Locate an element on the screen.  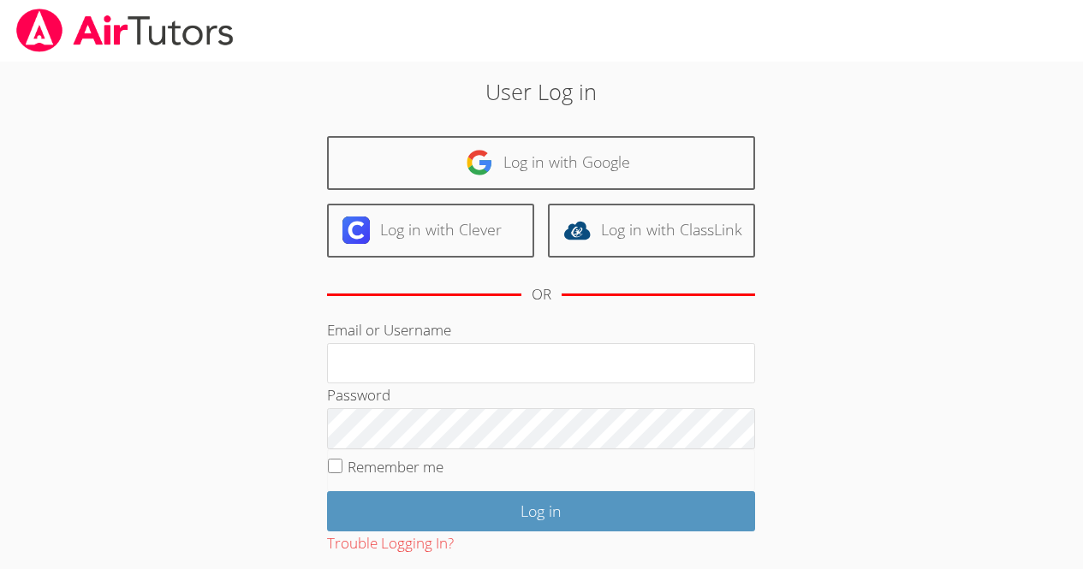
label: Password is located at coordinates (359, 395).